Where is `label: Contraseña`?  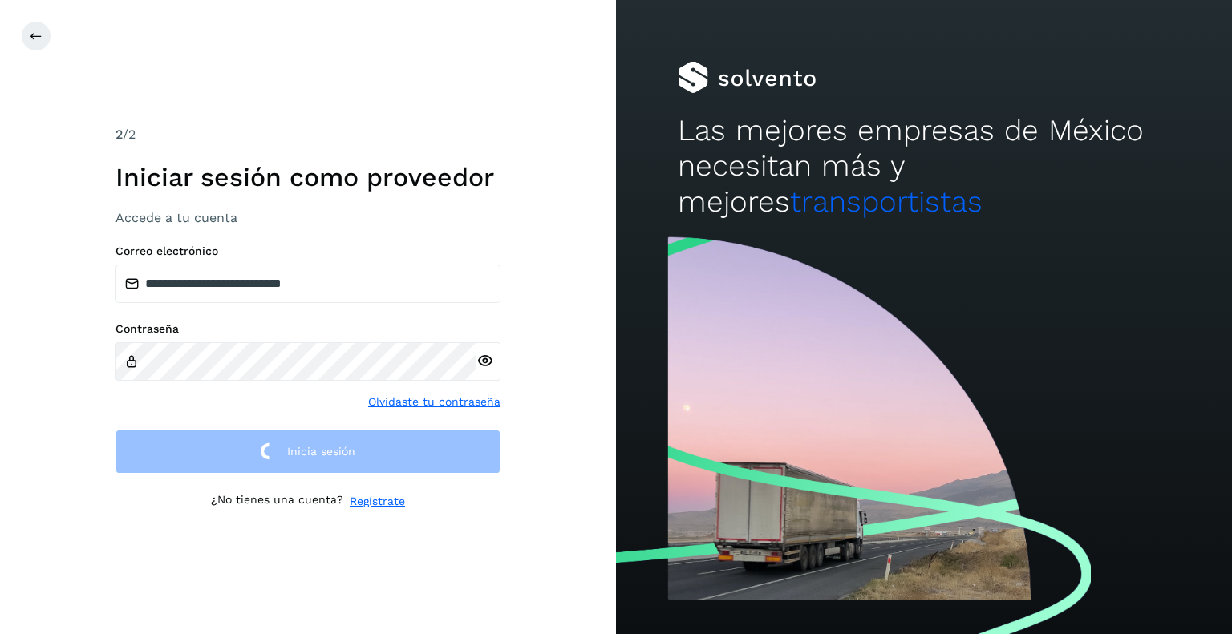
label: Contraseña is located at coordinates (308, 329).